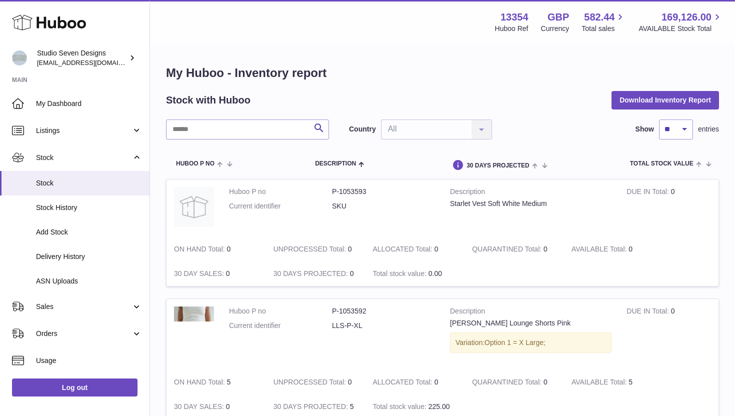  I want to click on strong: GBP, so click(558, 17).